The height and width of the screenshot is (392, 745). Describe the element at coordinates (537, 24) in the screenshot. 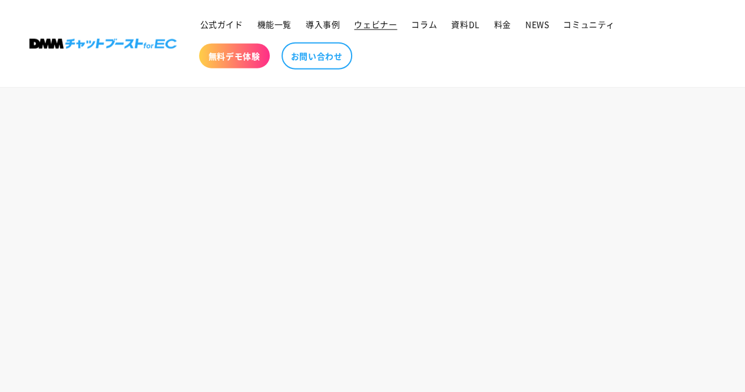

I see `span: NEWS` at that location.